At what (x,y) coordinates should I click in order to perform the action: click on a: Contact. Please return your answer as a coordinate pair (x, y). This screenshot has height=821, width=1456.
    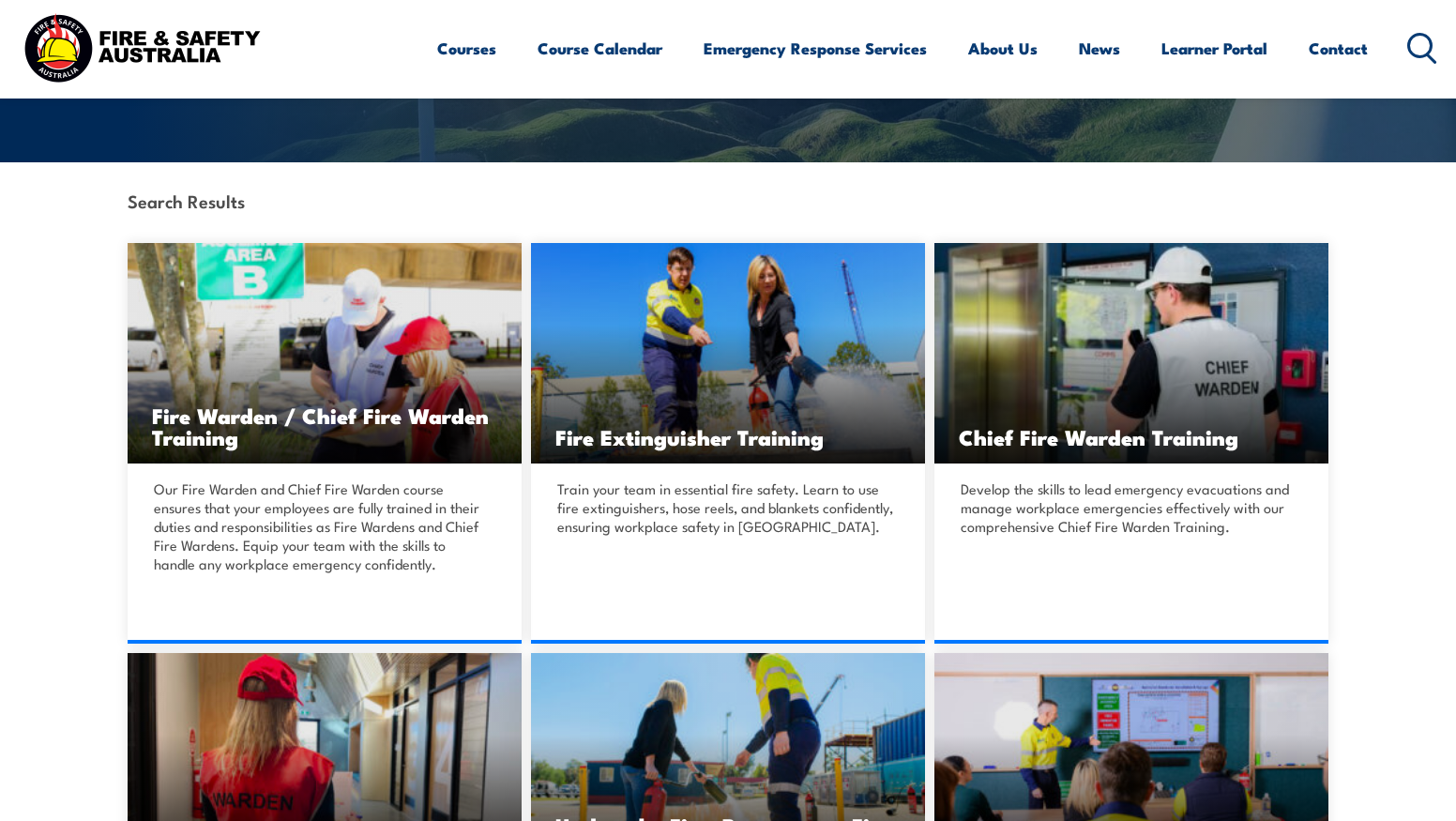
    Looking at the image, I should click on (1338, 48).